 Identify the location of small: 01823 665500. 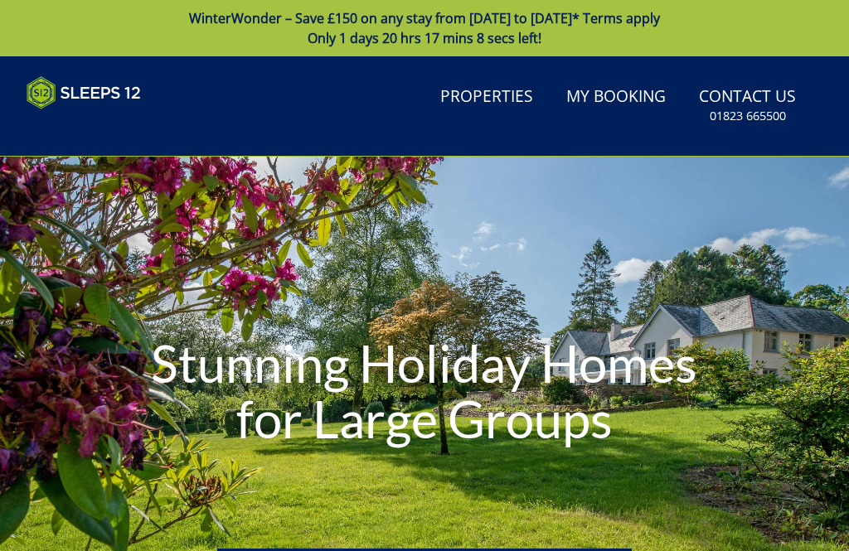
(747, 116).